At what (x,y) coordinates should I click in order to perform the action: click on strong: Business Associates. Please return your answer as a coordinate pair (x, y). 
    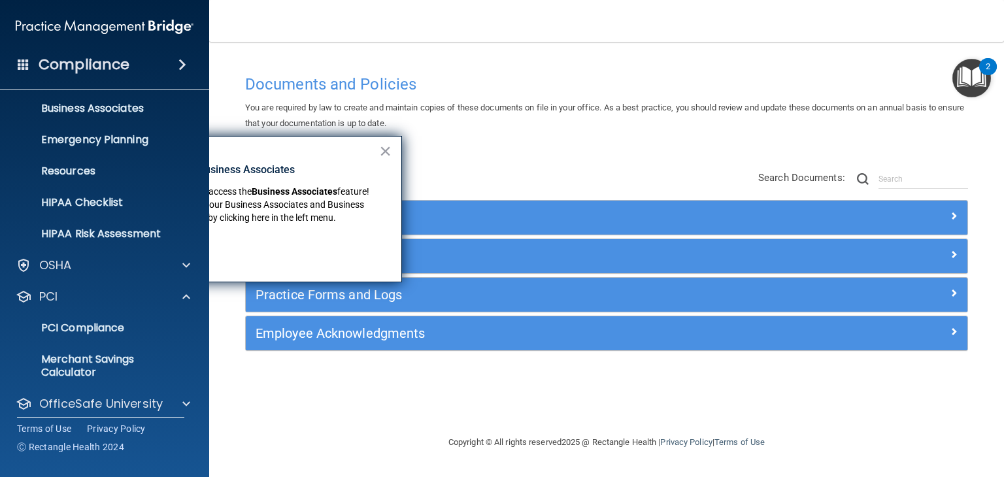
    Looking at the image, I should click on (294, 192).